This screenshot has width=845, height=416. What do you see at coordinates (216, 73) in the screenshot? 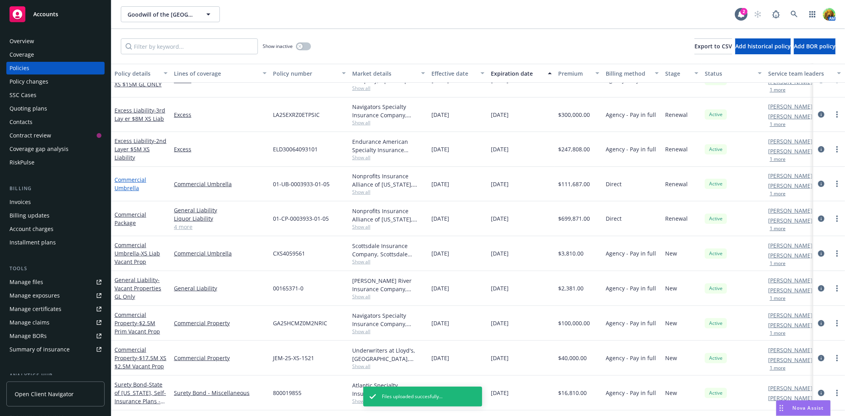
I see `div: Lines of coverage` at bounding box center [216, 73].